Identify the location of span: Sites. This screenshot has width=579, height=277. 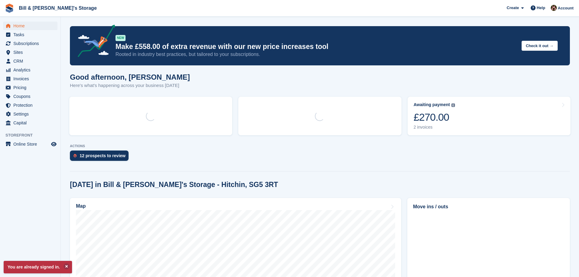
(32, 52).